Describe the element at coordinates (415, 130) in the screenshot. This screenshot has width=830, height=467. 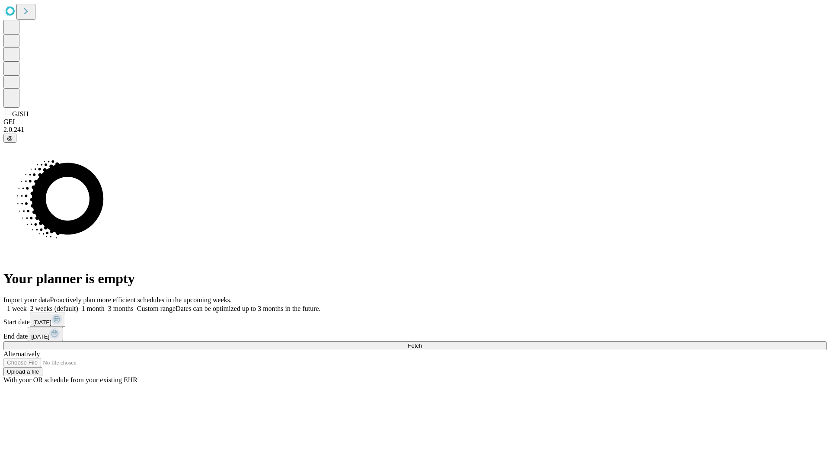
I see `div: 2.0.241` at that location.